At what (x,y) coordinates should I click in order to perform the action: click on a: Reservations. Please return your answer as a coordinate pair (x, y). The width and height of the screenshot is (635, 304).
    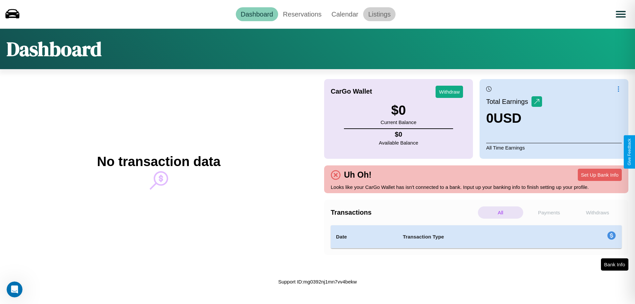
    Looking at the image, I should click on (302, 14).